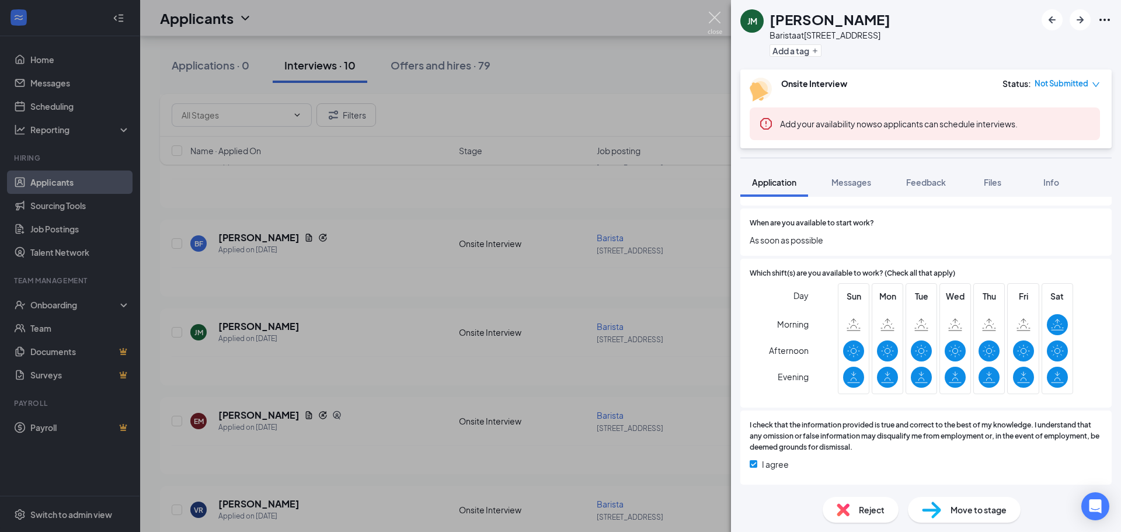  Describe the element at coordinates (1080, 20) in the screenshot. I see `button: ArrowRight` at that location.